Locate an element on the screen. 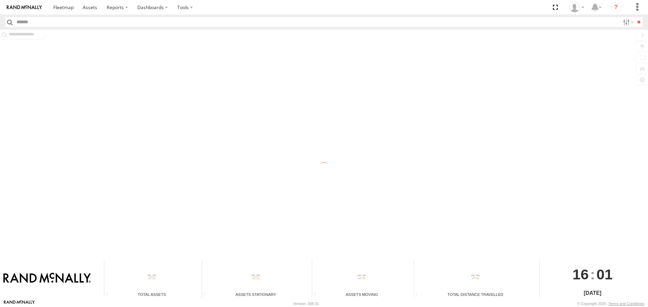  div: Total distance travelled by all assets within specified date range and applied filters is located at coordinates (419, 295).